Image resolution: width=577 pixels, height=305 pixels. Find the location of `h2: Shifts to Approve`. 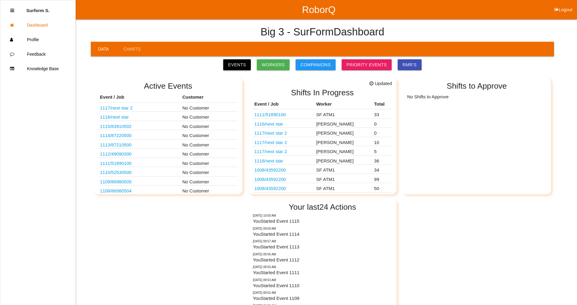

h2: Shifts to Approve is located at coordinates (476, 86).